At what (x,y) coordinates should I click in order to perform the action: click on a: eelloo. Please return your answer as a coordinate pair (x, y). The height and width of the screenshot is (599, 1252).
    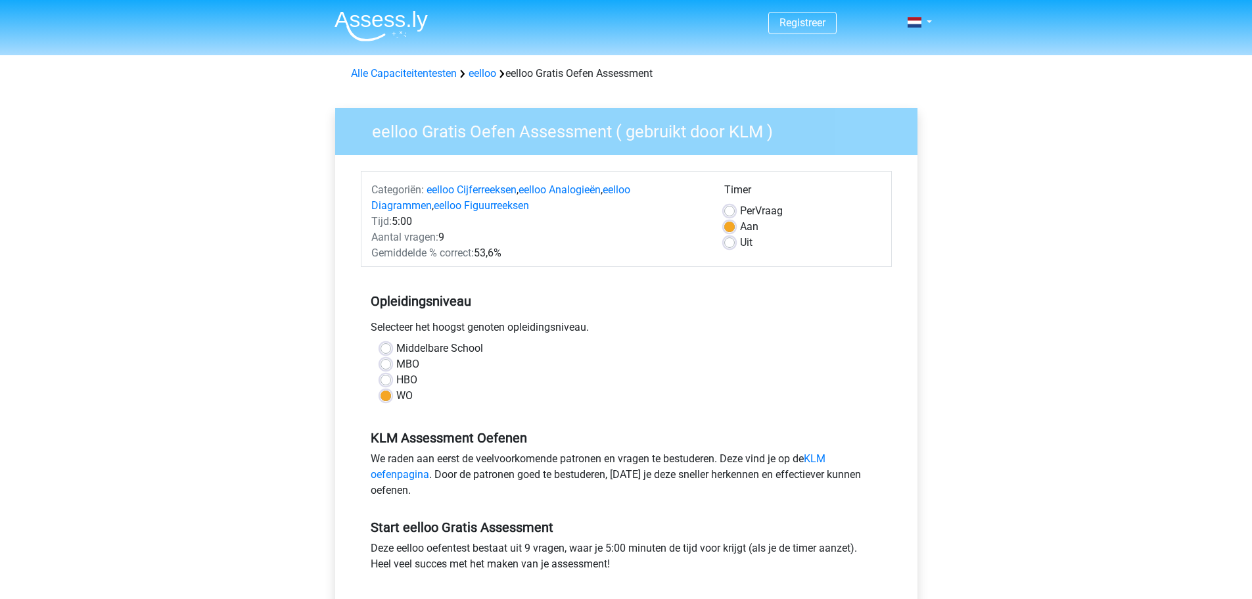
    Looking at the image, I should click on (482, 73).